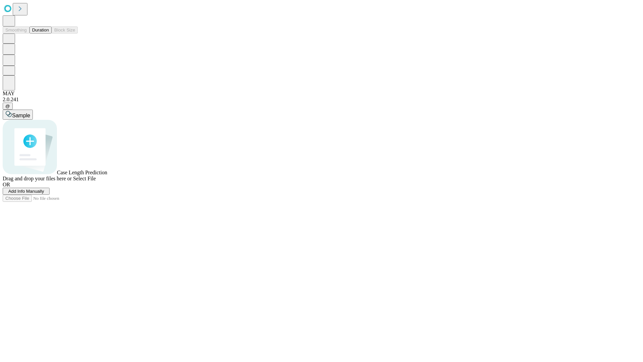  I want to click on button: Block Size, so click(65, 30).